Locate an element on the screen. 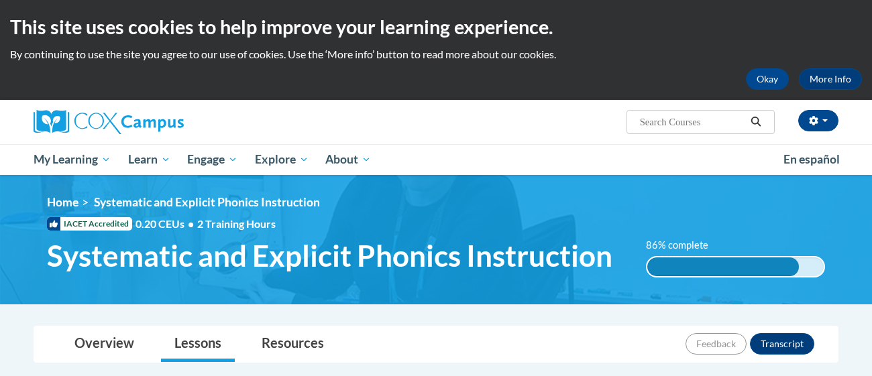 The width and height of the screenshot is (872, 376). button: Okay is located at coordinates (768, 79).